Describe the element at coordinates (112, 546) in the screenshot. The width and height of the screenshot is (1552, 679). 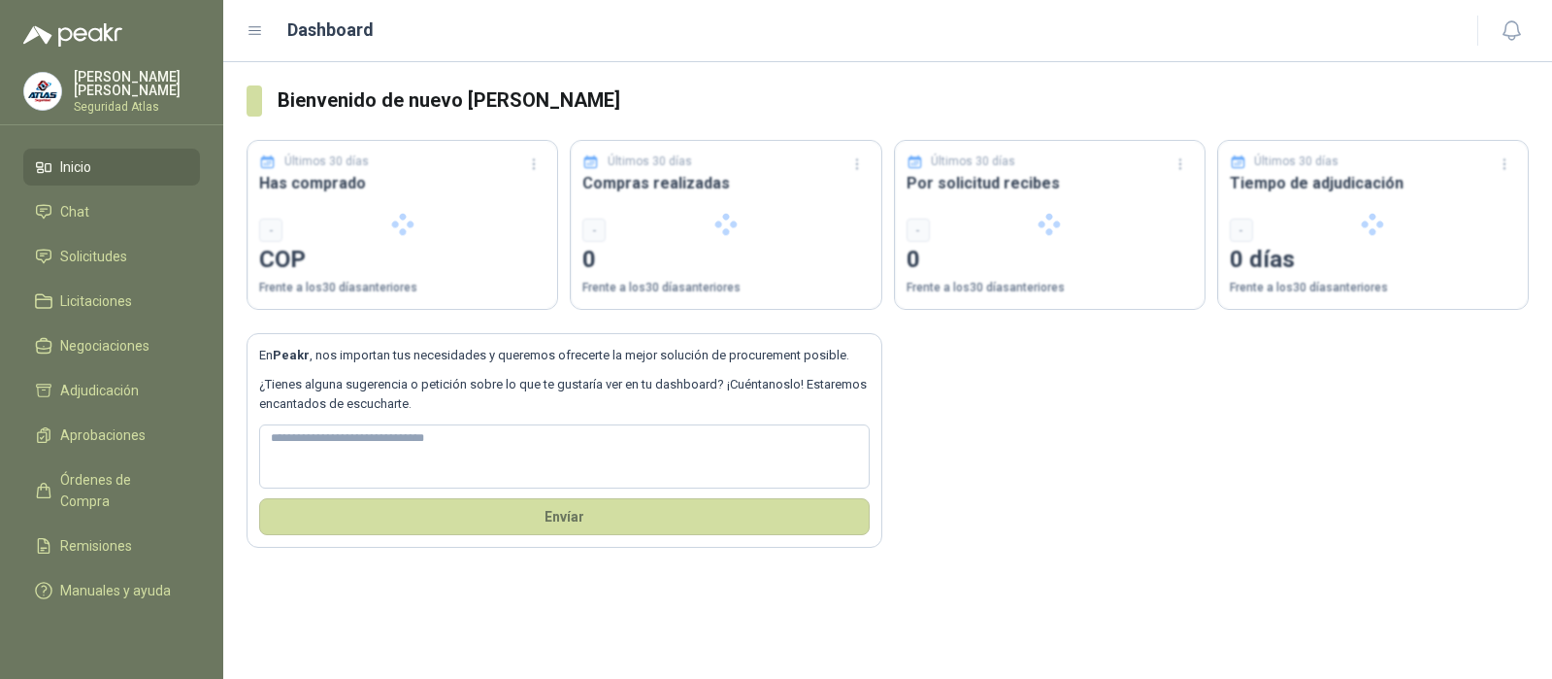
I see `a: Remisiones` at that location.